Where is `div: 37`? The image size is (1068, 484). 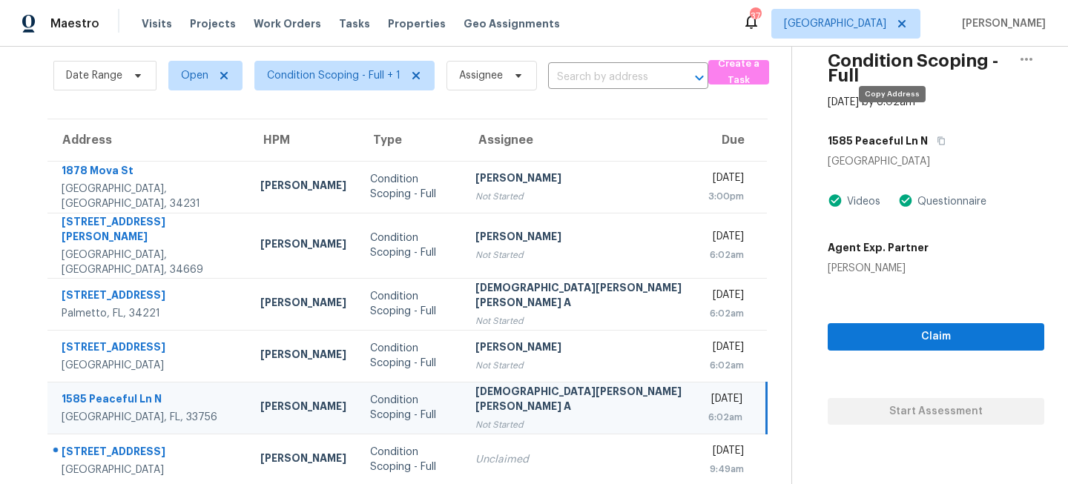 div: 37 is located at coordinates (755, 16).